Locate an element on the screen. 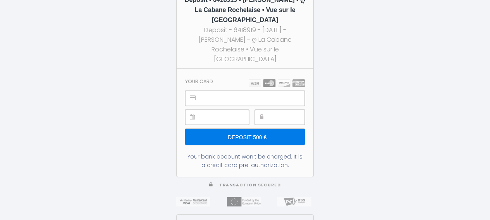 Image resolution: width=490 pixels, height=220 pixels. span: Transaction secured is located at coordinates (250, 185).